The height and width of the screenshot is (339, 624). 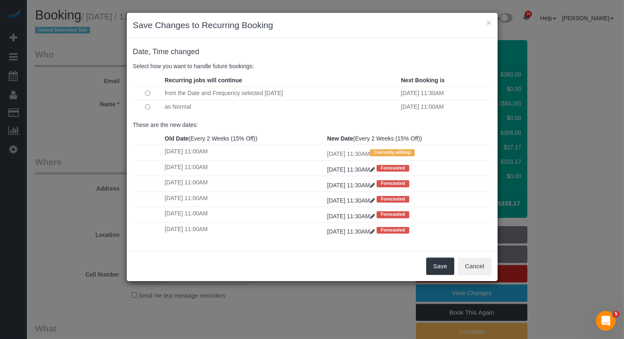 What do you see at coordinates (312, 66) in the screenshot?
I see `p: Select how you want to handle future bookings:` at bounding box center [312, 66].